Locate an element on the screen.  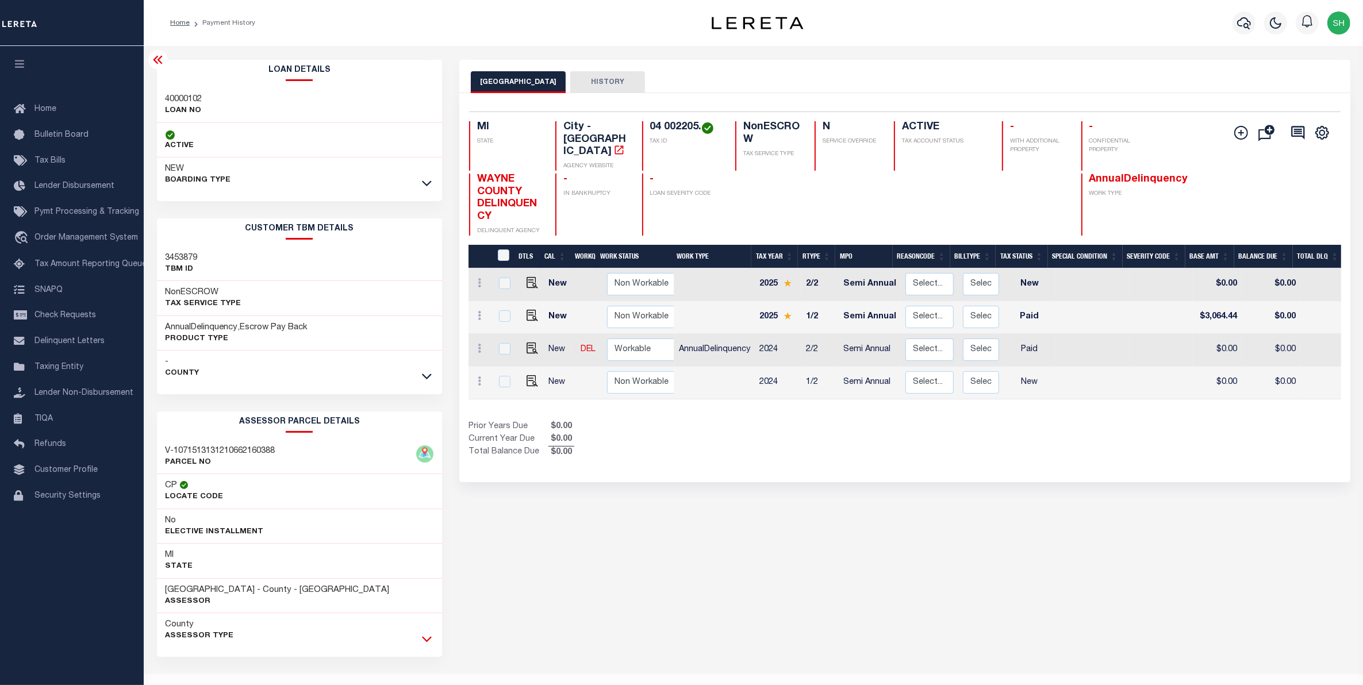
th: &nbsp; is located at coordinates (502, 256).